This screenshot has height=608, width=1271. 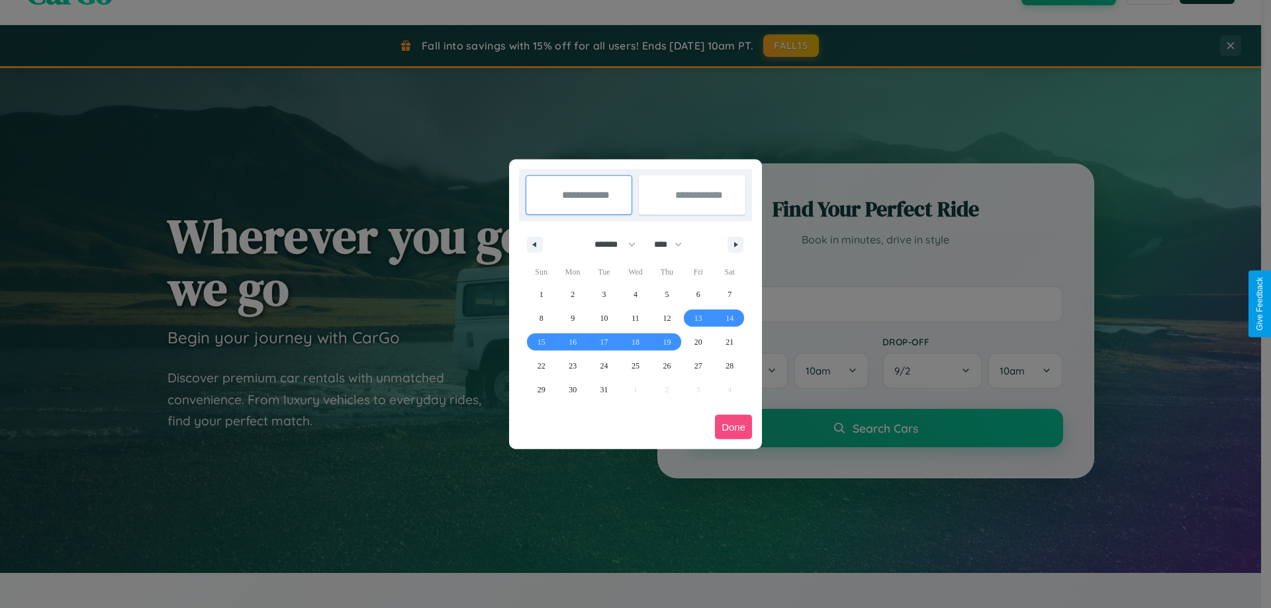 What do you see at coordinates (635, 272) in the screenshot?
I see `span: Wed` at bounding box center [635, 272].